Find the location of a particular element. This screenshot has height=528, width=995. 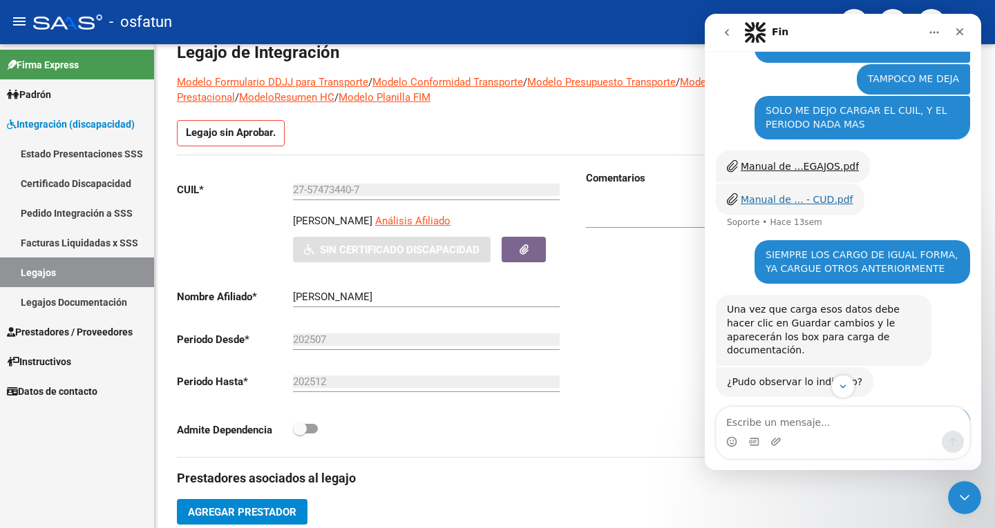

a: Modelo Conformidad Prestacional is located at coordinates (759, 82).